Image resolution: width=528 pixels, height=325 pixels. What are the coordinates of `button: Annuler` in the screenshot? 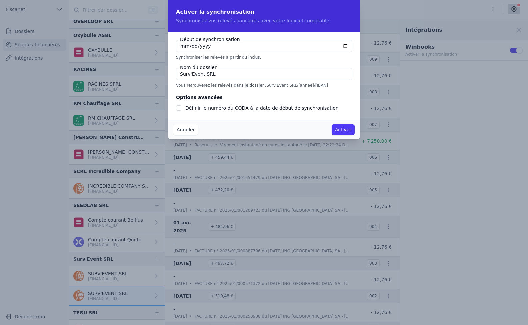 It's located at (186, 130).